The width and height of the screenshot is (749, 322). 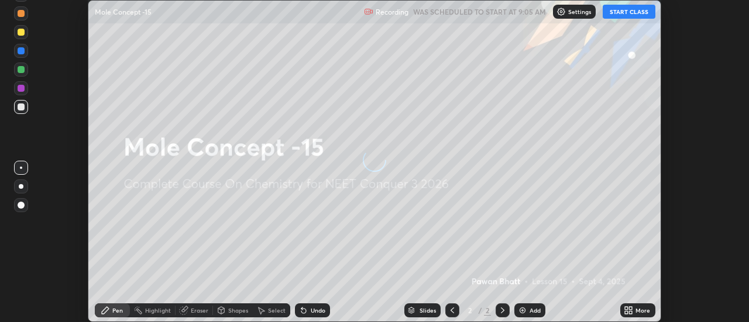 What do you see at coordinates (392, 12) in the screenshot?
I see `p: Recording` at bounding box center [392, 12].